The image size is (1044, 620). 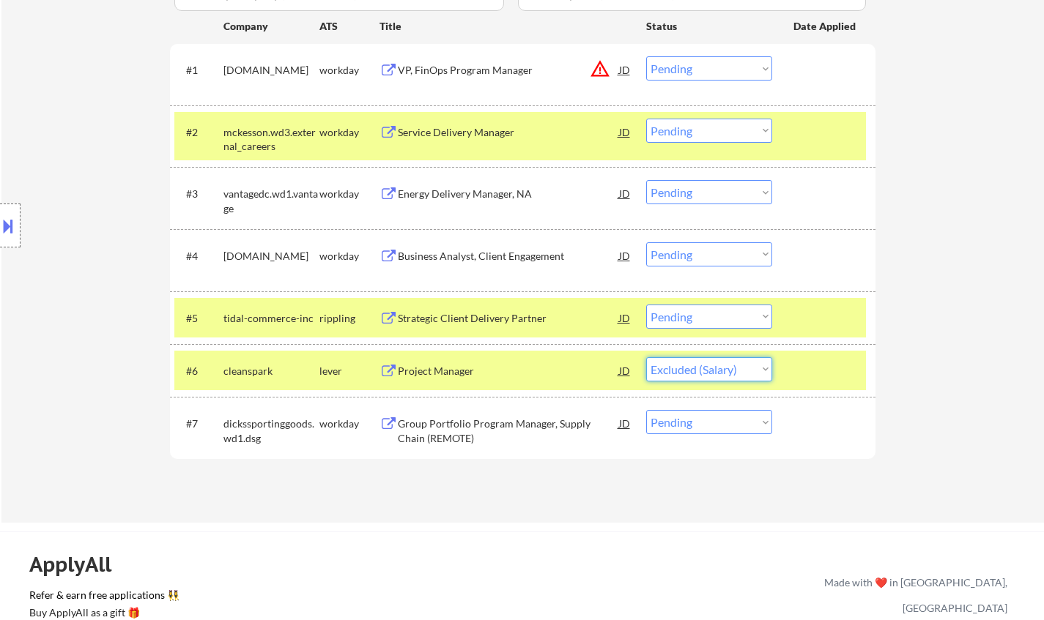 What do you see at coordinates (78, 565) in the screenshot?
I see `div: ApplyAll` at bounding box center [78, 565].